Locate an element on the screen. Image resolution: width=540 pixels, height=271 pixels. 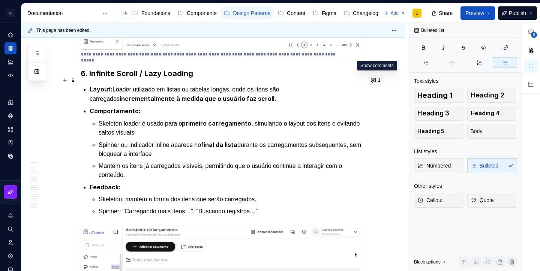
span: Body is located at coordinates (477, 131).